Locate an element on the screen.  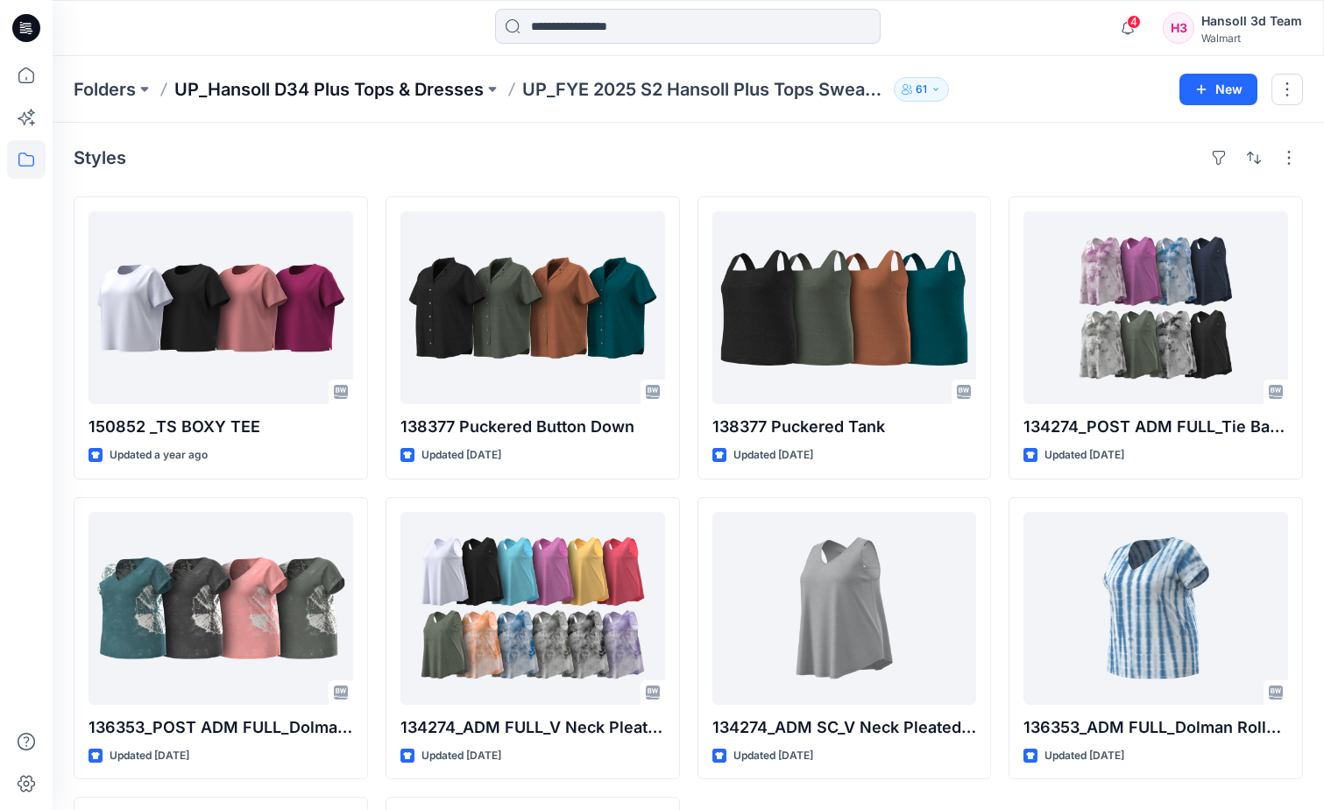
p: 136353_ADM FULL_Dolman Rolled Cuff Tee_Hansoll Suggestion is located at coordinates (1156, 728).